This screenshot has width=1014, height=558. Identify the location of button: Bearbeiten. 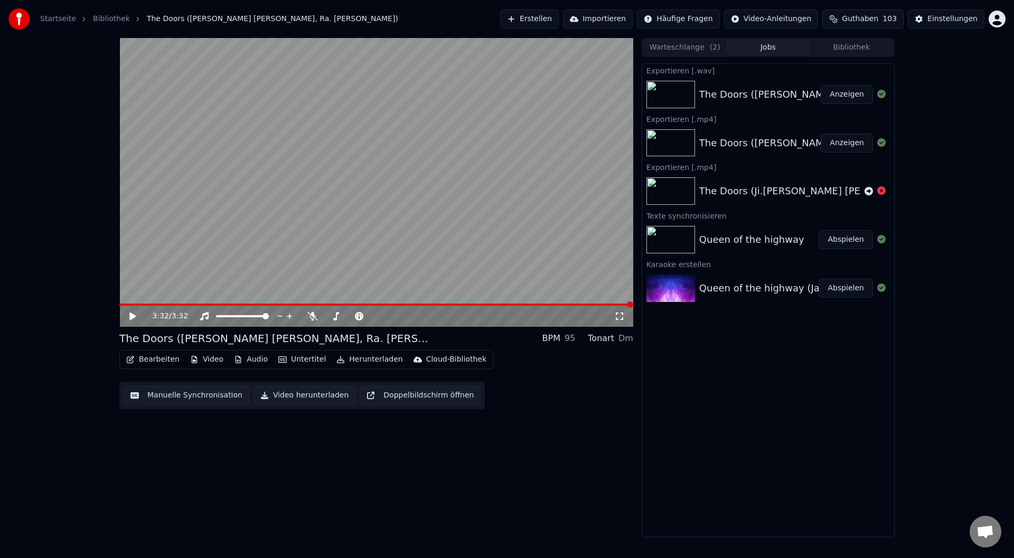
(153, 360).